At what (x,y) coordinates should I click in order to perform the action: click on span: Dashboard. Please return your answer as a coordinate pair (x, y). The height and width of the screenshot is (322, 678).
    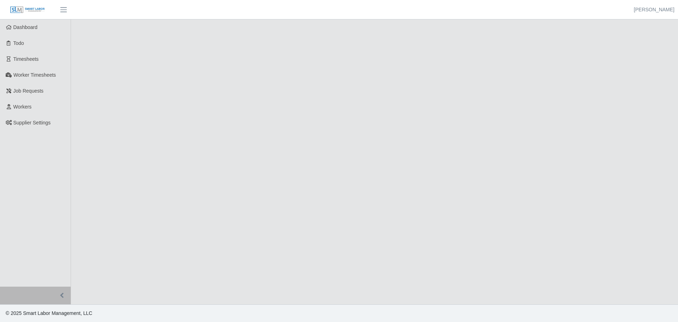
    Looking at the image, I should click on (25, 27).